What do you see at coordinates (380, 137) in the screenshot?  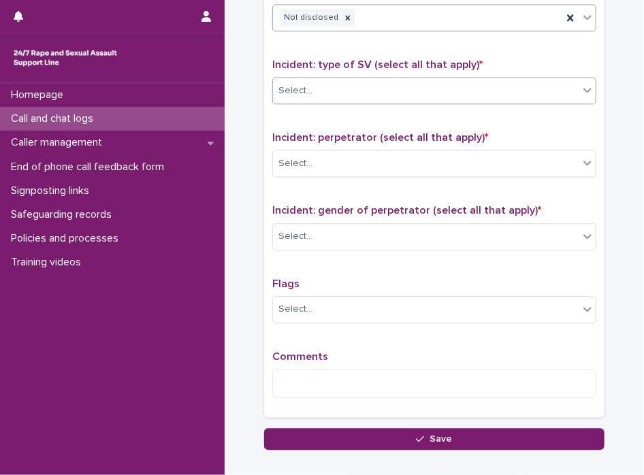 I see `span: Incident: perpetrator (select all that apply)` at bounding box center [380, 137].